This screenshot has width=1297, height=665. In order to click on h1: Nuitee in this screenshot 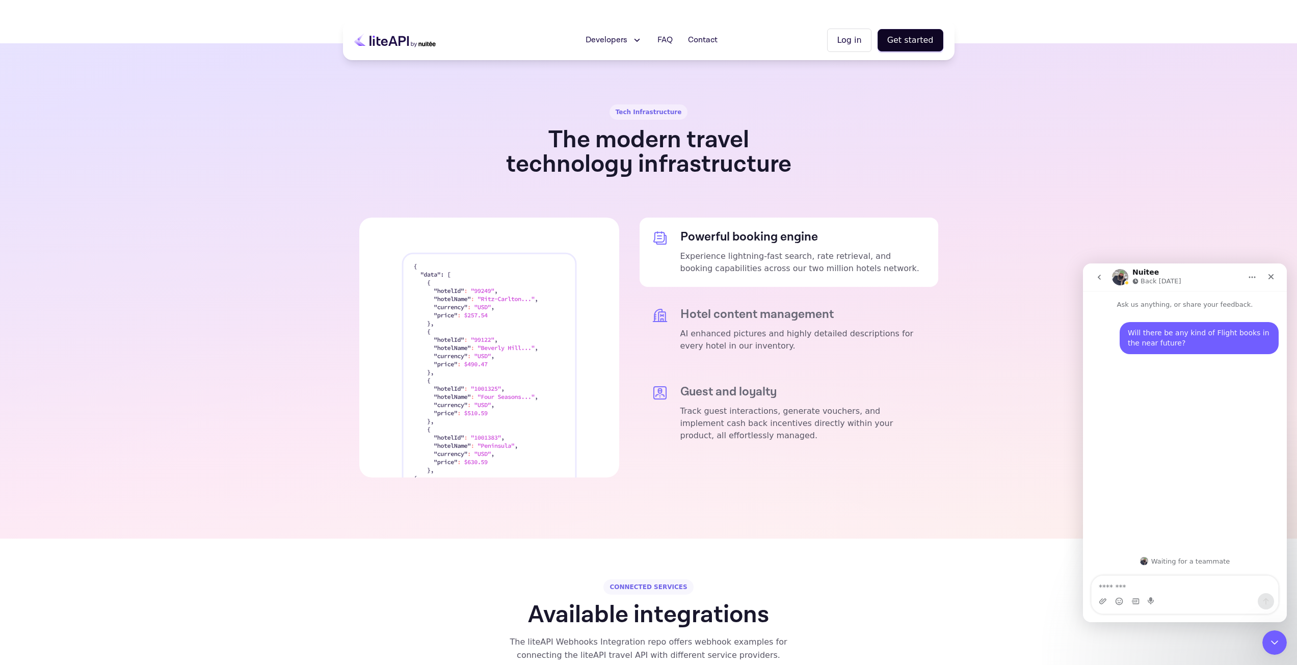, I will do `click(63, 9)`.